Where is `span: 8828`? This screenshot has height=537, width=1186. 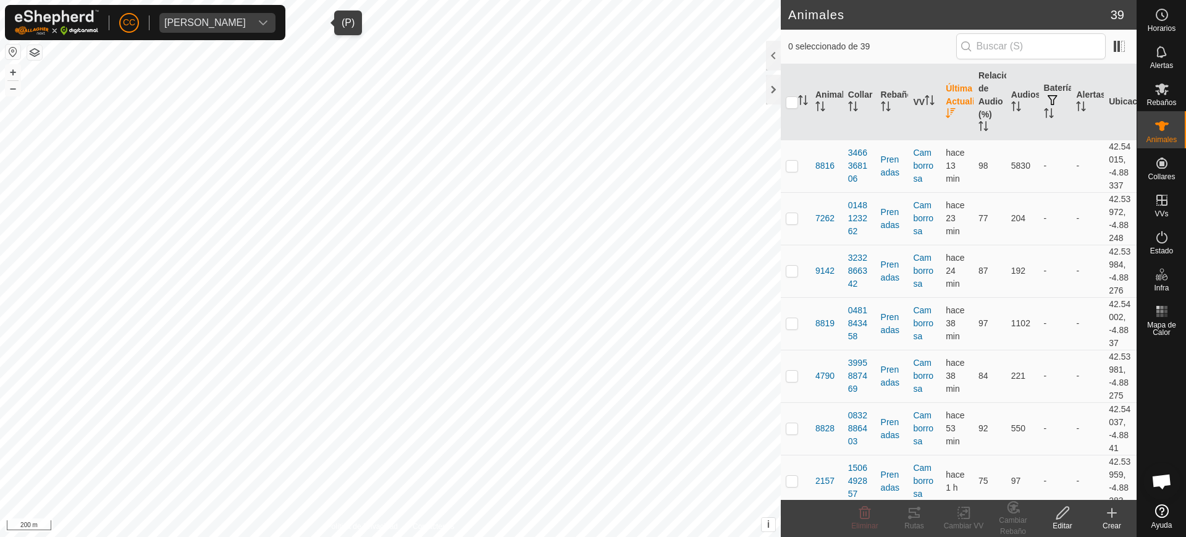
span: 8828 is located at coordinates (824, 428).